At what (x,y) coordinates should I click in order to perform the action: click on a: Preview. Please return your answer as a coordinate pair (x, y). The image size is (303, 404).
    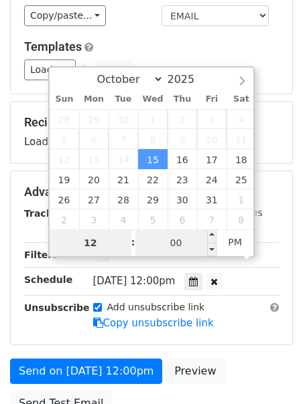
    Looking at the image, I should click on (195, 372).